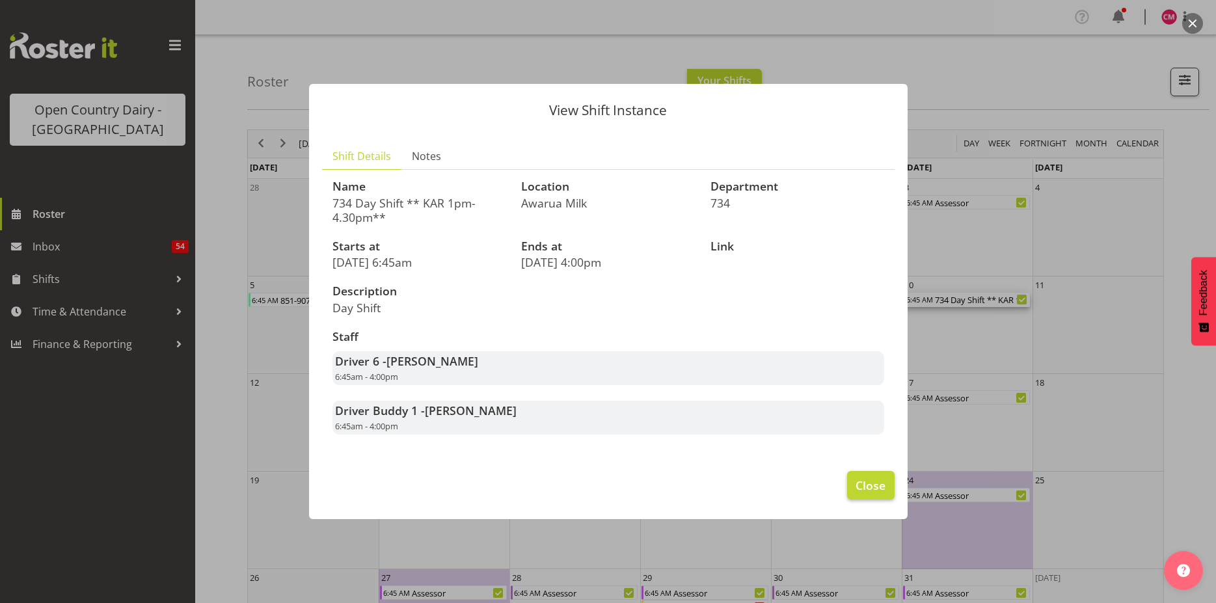 The height and width of the screenshot is (603, 1216). What do you see at coordinates (871, 485) in the screenshot?
I see `button: Close` at bounding box center [871, 485].